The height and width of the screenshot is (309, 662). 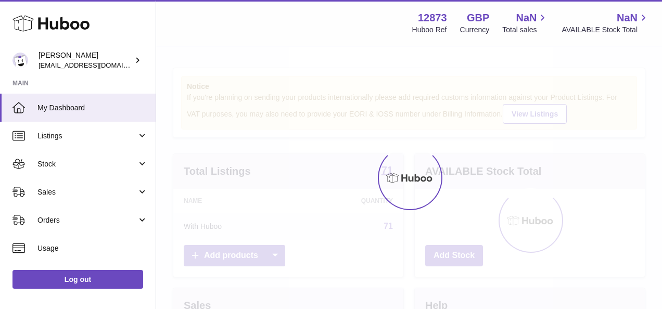 I want to click on a: NaN Total sales, so click(x=525, y=23).